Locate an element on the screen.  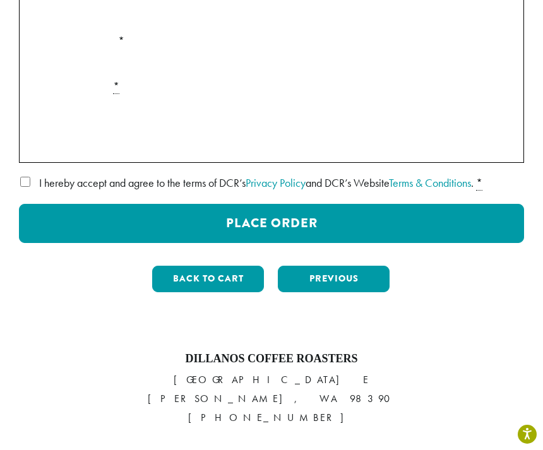
button: Previous is located at coordinates (334, 279).